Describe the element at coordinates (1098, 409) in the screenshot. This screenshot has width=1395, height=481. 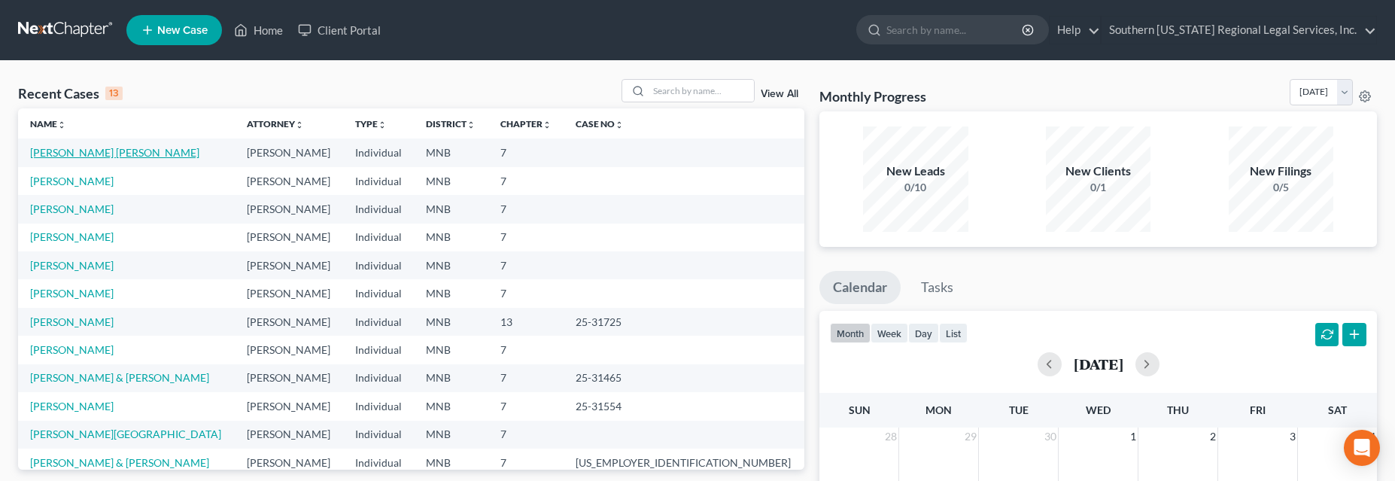
I see `span: Wed` at that location.